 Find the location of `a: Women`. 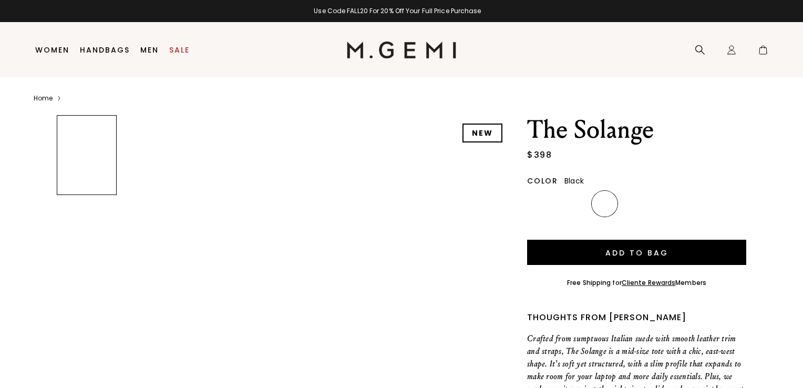

a: Women is located at coordinates (52, 50).